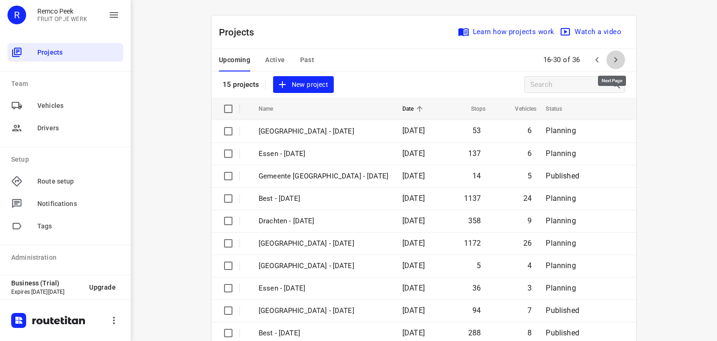  I want to click on span: Name, so click(272, 109).